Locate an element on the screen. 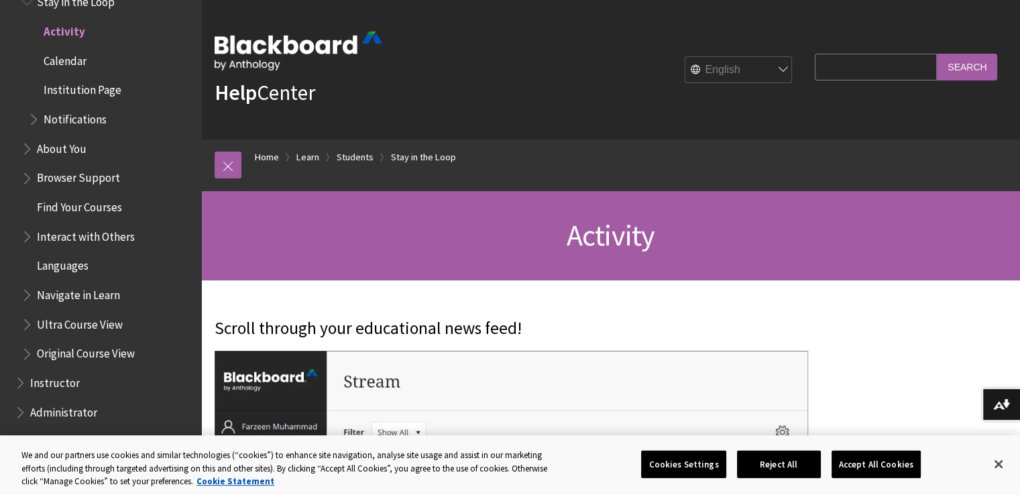  a: Home is located at coordinates (267, 157).